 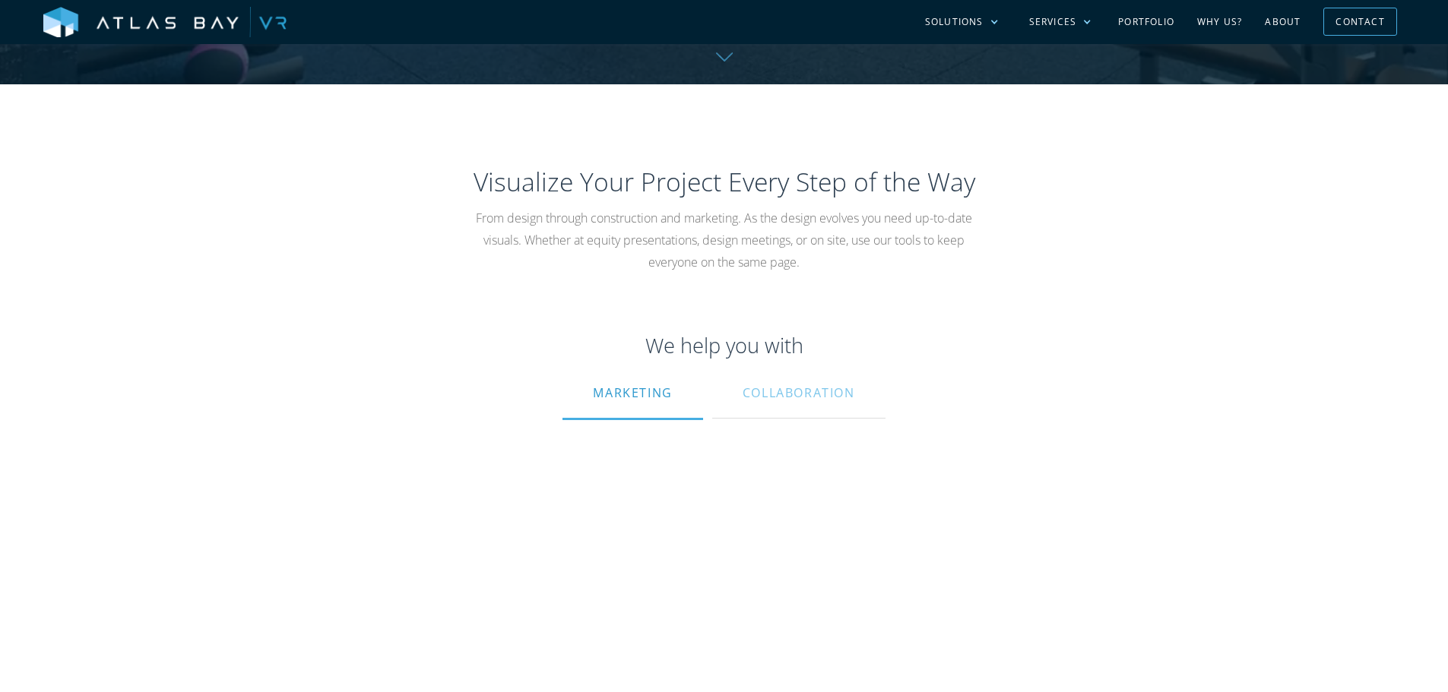 What do you see at coordinates (632, 393) in the screenshot?
I see `div: Marketing` at bounding box center [632, 393].